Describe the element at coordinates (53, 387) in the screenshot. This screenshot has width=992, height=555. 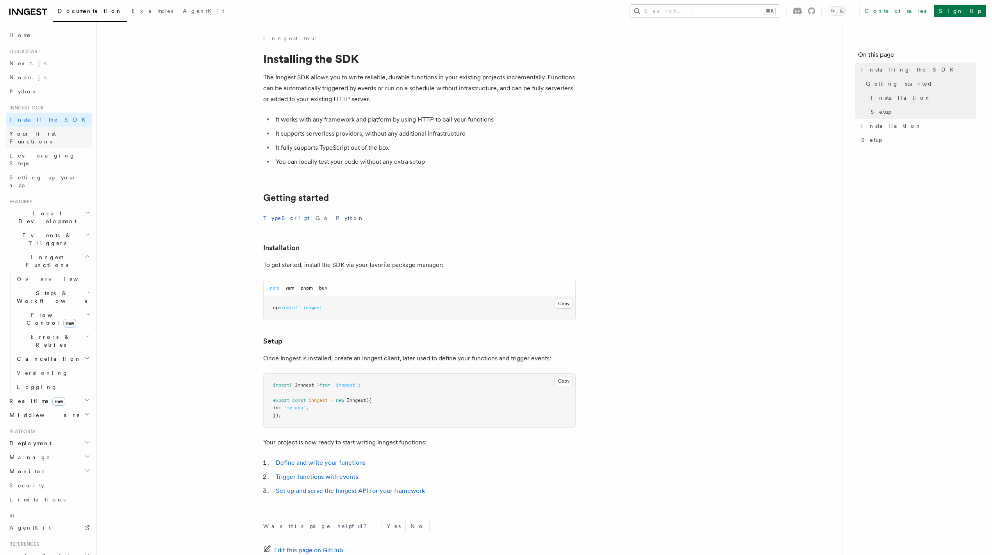
I see `a: Logging` at that location.